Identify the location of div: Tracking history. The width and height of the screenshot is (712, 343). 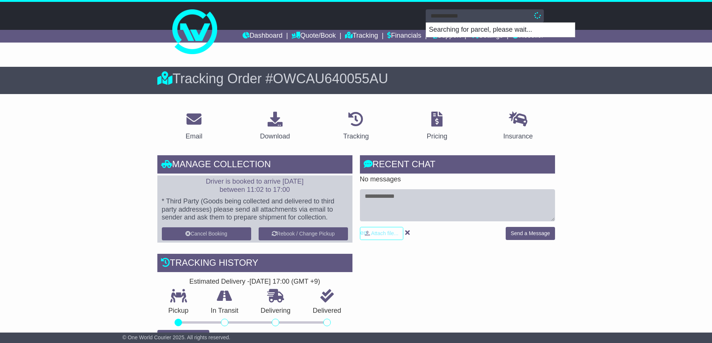
(255, 264).